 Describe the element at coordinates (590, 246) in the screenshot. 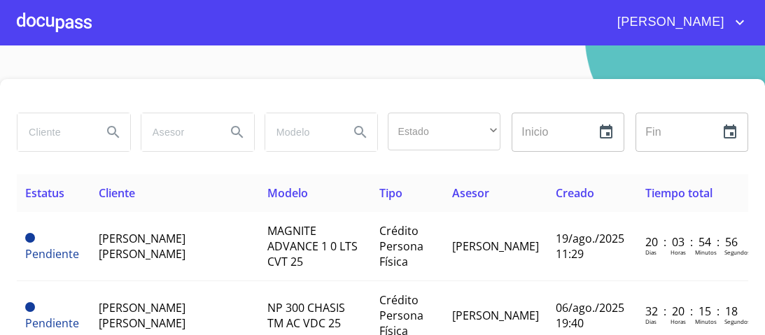

I see `span: 19/ago./2025 11:29` at that location.